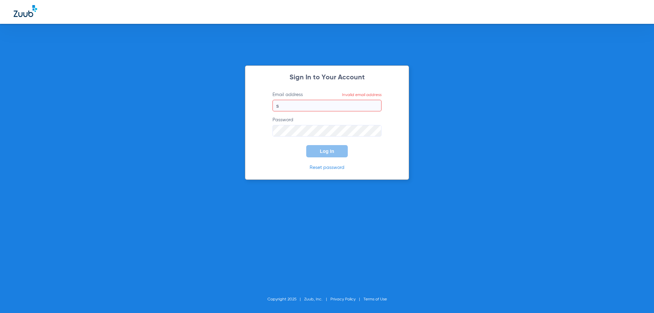 This screenshot has height=313, width=654. Describe the element at coordinates (327, 151) in the screenshot. I see `button: Log In` at that location.